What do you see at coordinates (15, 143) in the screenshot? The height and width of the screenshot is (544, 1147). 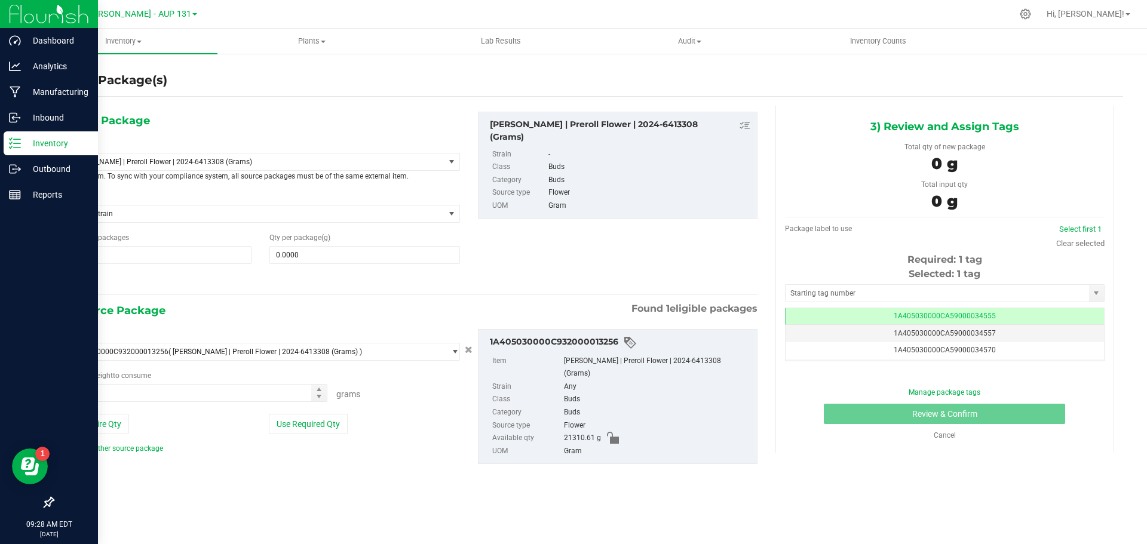 I see `inline-svg: Inventory` at bounding box center [15, 143].